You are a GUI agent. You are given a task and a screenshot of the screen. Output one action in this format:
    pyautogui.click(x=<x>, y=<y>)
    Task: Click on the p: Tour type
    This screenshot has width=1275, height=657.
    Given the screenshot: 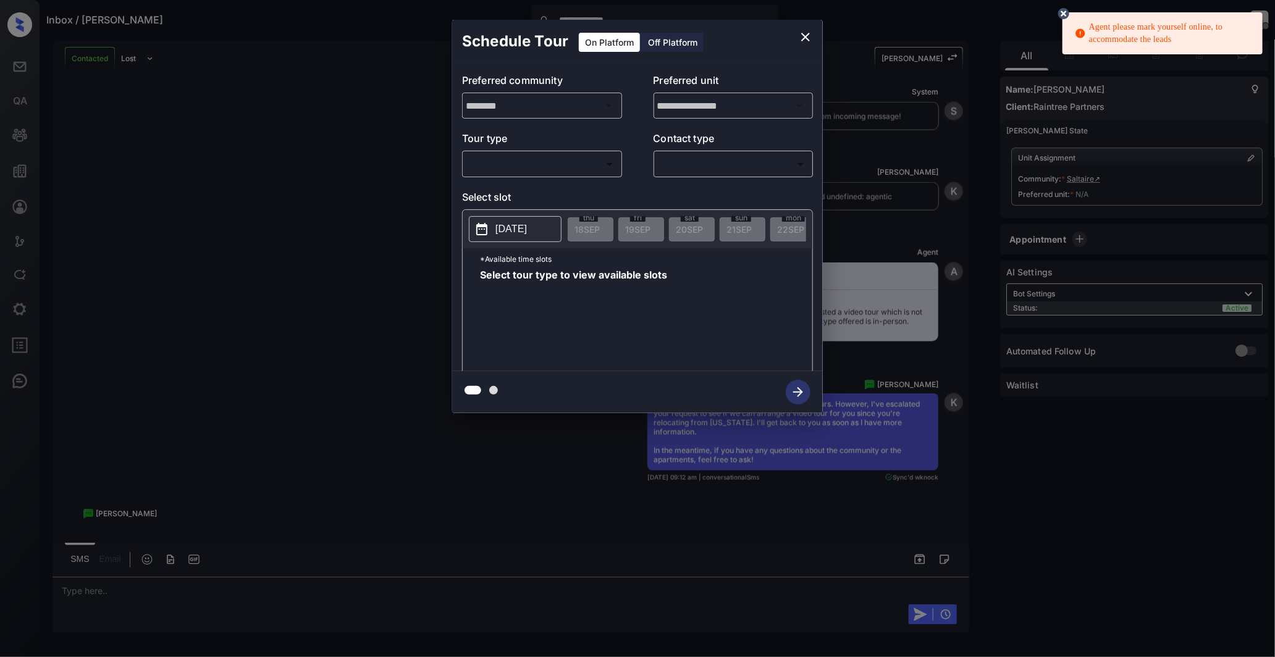 What is the action you would take?
    pyautogui.click(x=542, y=141)
    